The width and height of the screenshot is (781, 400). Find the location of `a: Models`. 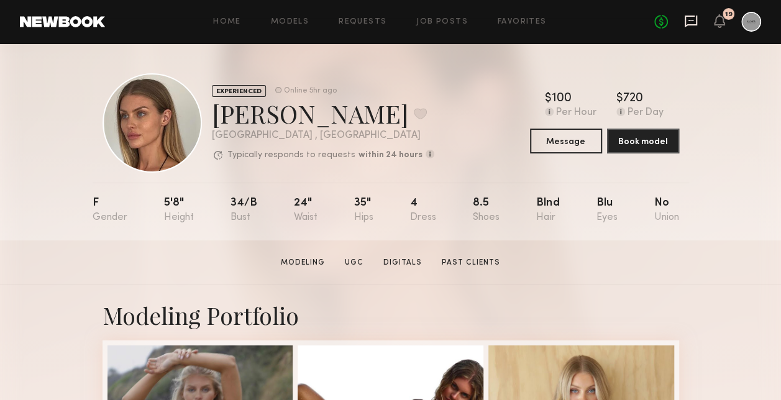

a: Models is located at coordinates (290, 22).